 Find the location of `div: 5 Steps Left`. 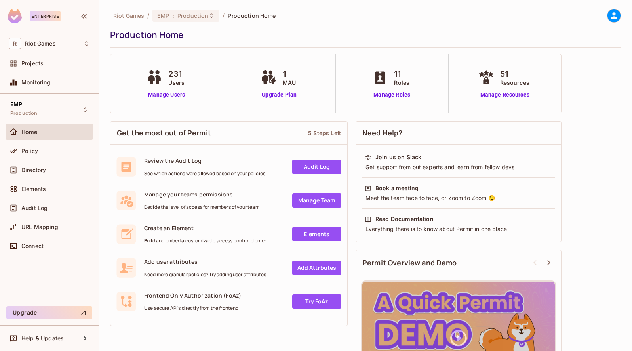

div: 5 Steps Left is located at coordinates (324, 133).